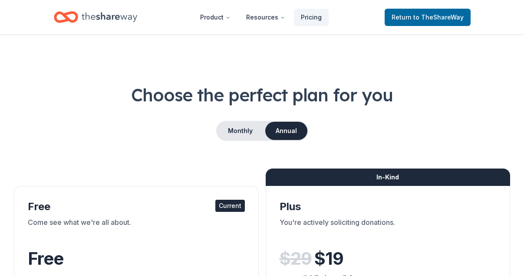 This screenshot has width=524, height=276. Describe the element at coordinates (311, 17) in the screenshot. I see `a: Pricing` at that location.